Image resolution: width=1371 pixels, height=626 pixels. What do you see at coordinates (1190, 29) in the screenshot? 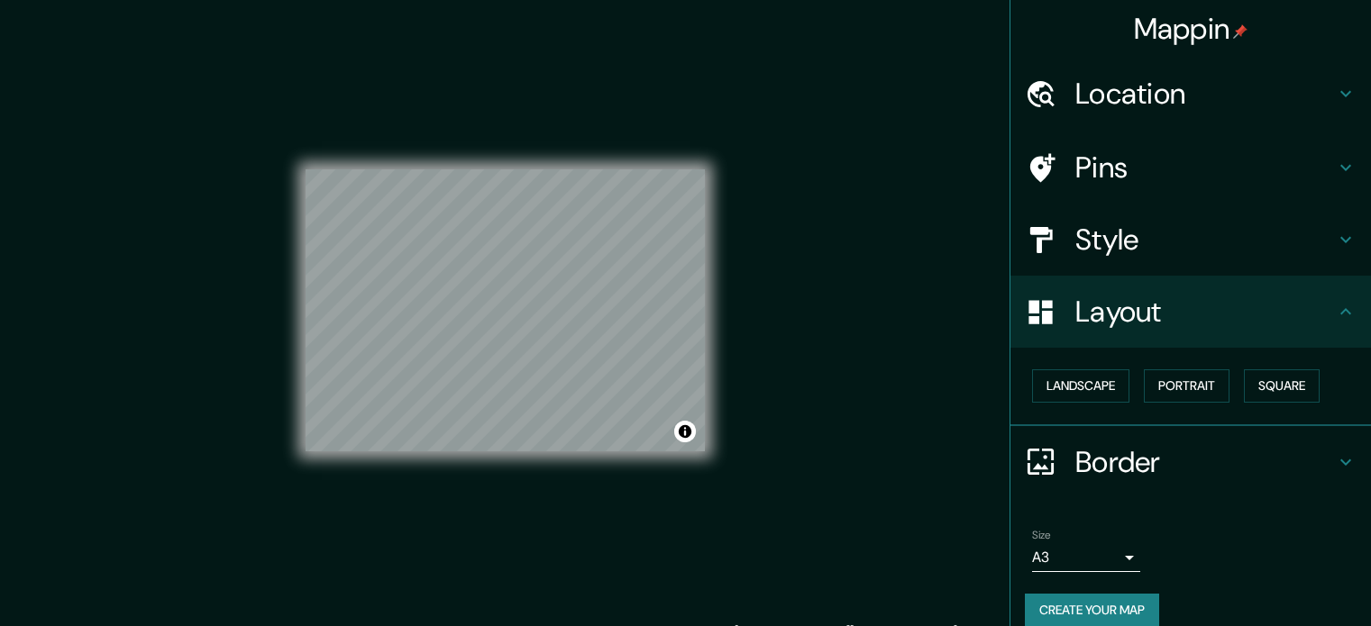
I see `h4: Mappin` at bounding box center [1190, 29].